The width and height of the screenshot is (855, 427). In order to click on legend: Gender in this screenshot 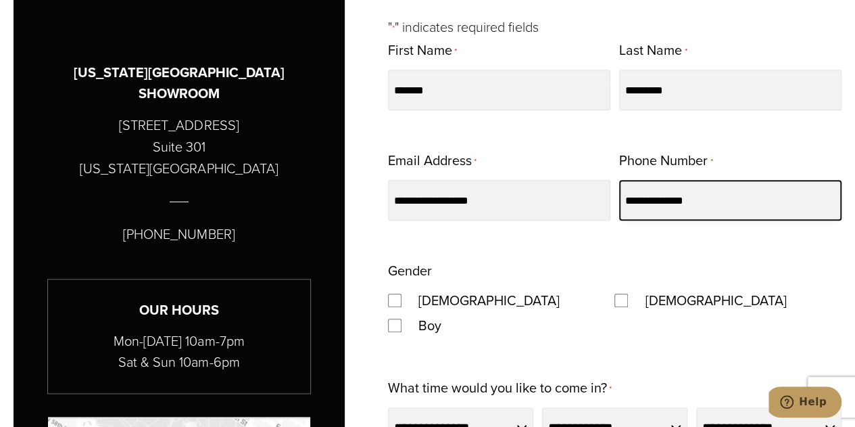, I will do `click(410, 270)`.